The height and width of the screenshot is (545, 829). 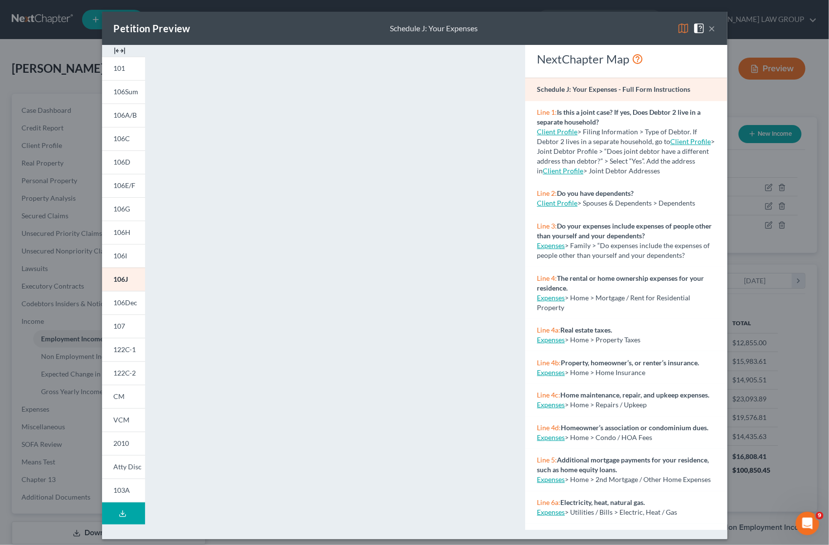 I want to click on a: 106Sum, so click(x=124, y=92).